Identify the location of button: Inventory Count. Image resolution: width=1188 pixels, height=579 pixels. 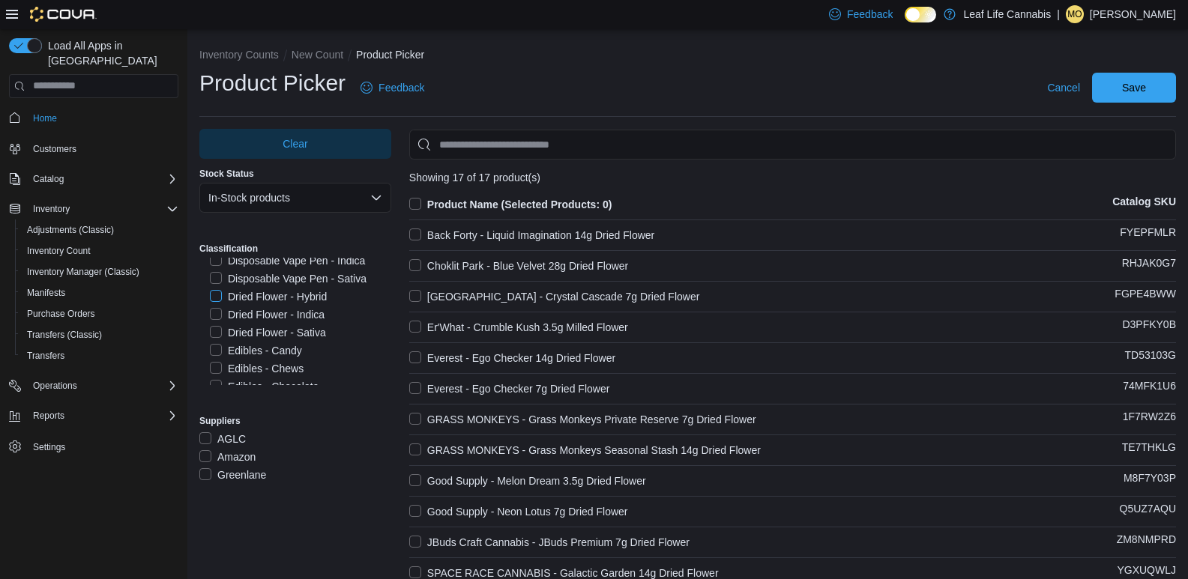
(100, 251).